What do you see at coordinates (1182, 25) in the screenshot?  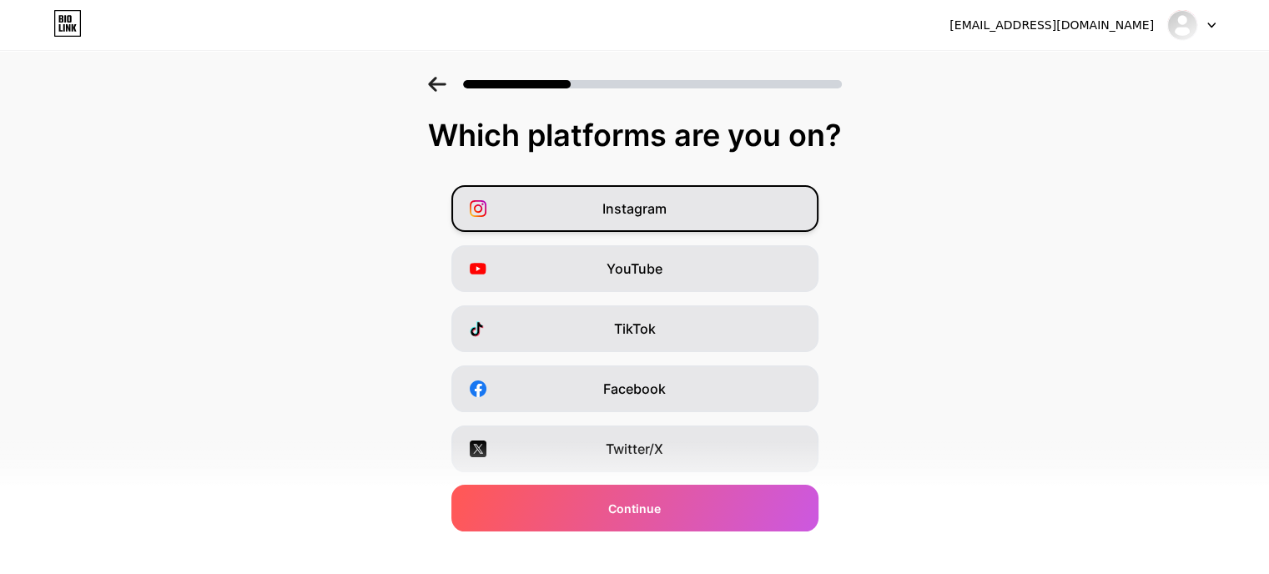 I see `img: mmslanches` at bounding box center [1182, 25].